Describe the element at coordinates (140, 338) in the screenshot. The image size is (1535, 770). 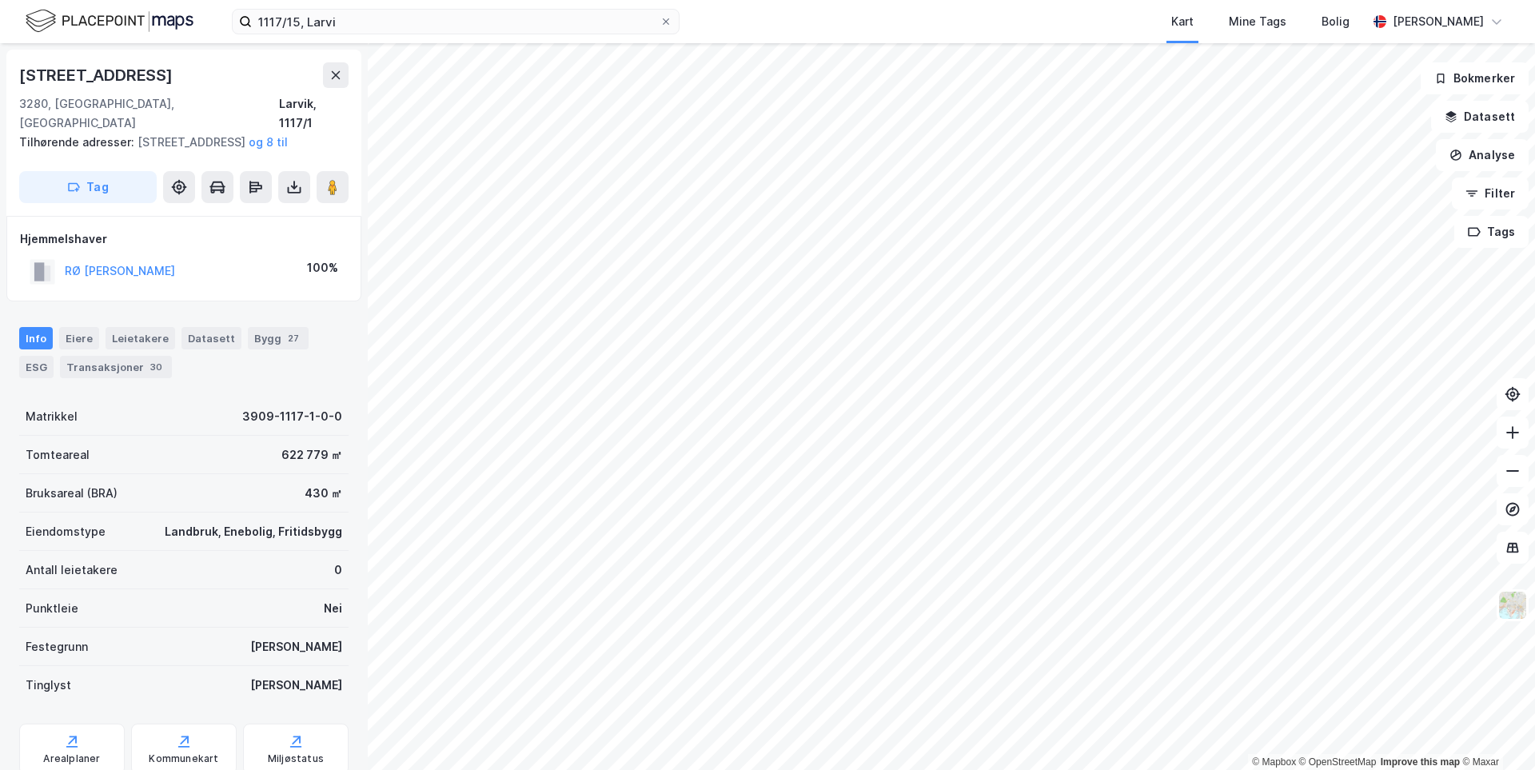
I see `div: Leietakere` at that location.